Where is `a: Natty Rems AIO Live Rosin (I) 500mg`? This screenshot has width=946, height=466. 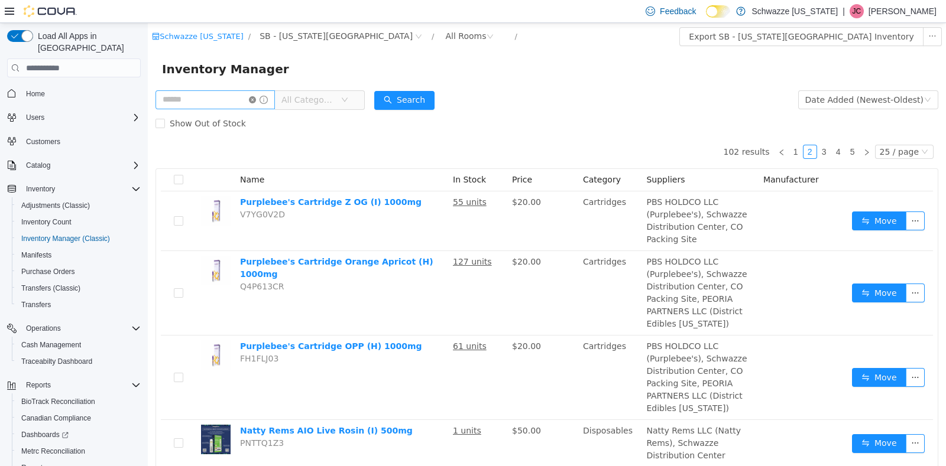
a: Natty Rems AIO Live Rosin (I) 500mg is located at coordinates (179, 408).